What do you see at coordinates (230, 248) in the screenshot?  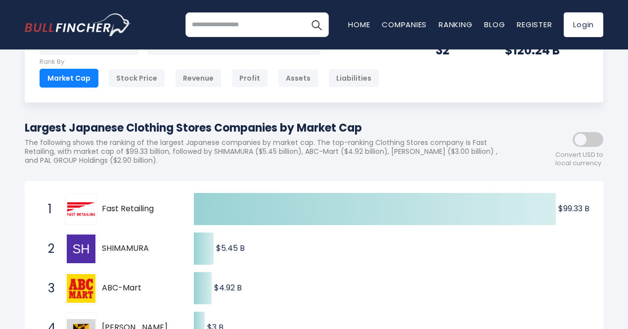 I see `text: $5.45 B` at bounding box center [230, 248].